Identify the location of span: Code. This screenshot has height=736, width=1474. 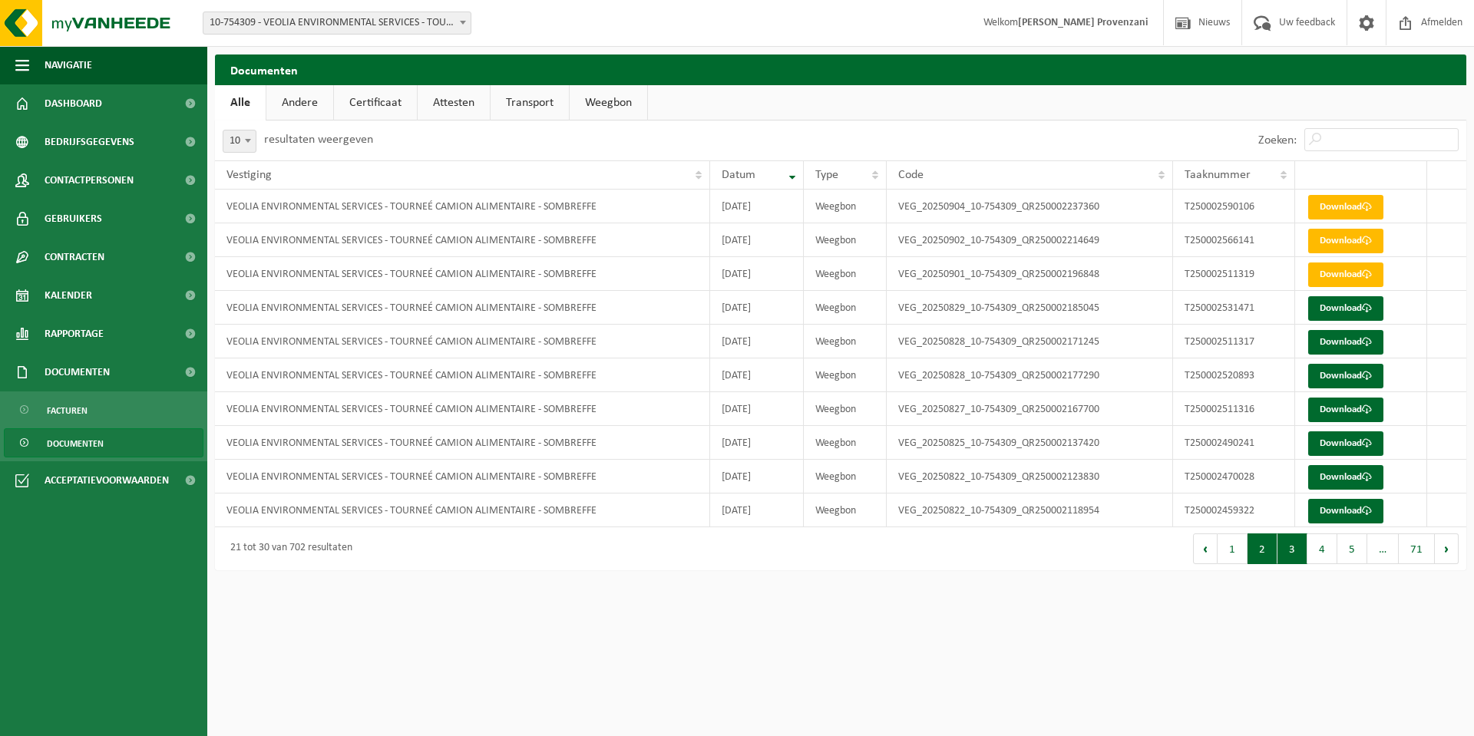
(911, 175).